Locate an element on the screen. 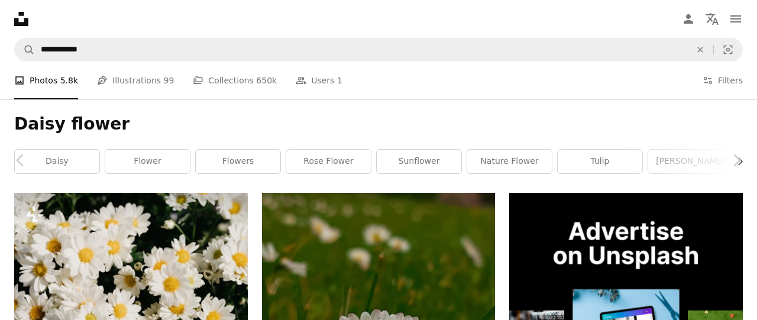 The width and height of the screenshot is (757, 320). a: Users 1 is located at coordinates (319, 80).